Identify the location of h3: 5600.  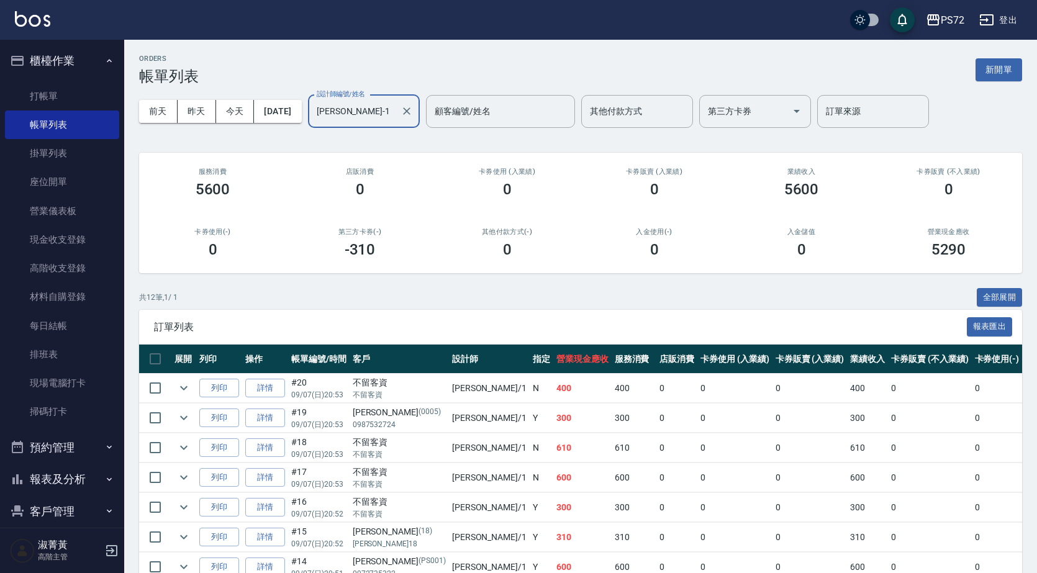
(802, 189).